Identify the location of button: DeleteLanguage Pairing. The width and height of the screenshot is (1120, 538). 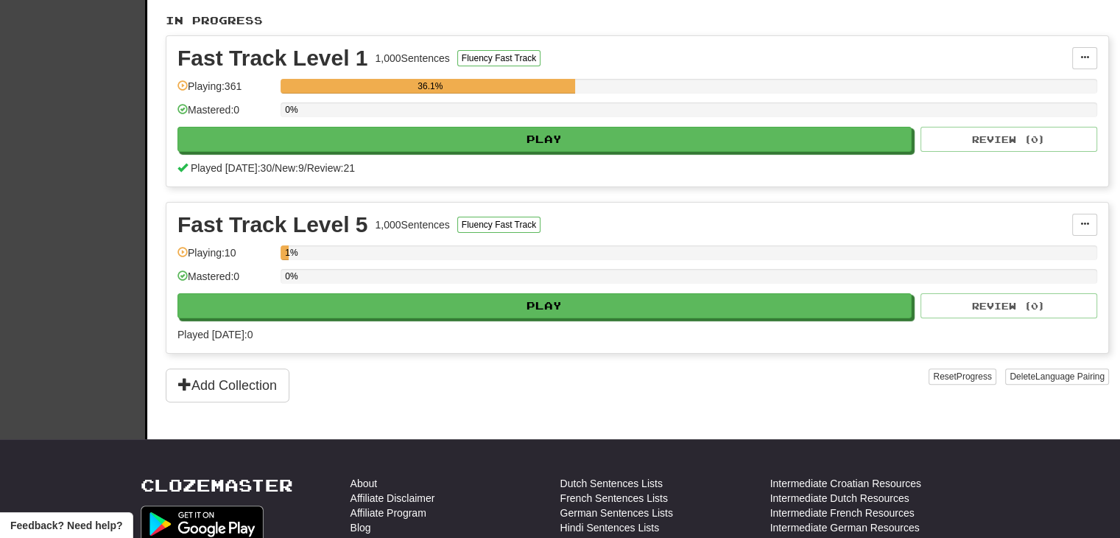
(1057, 376).